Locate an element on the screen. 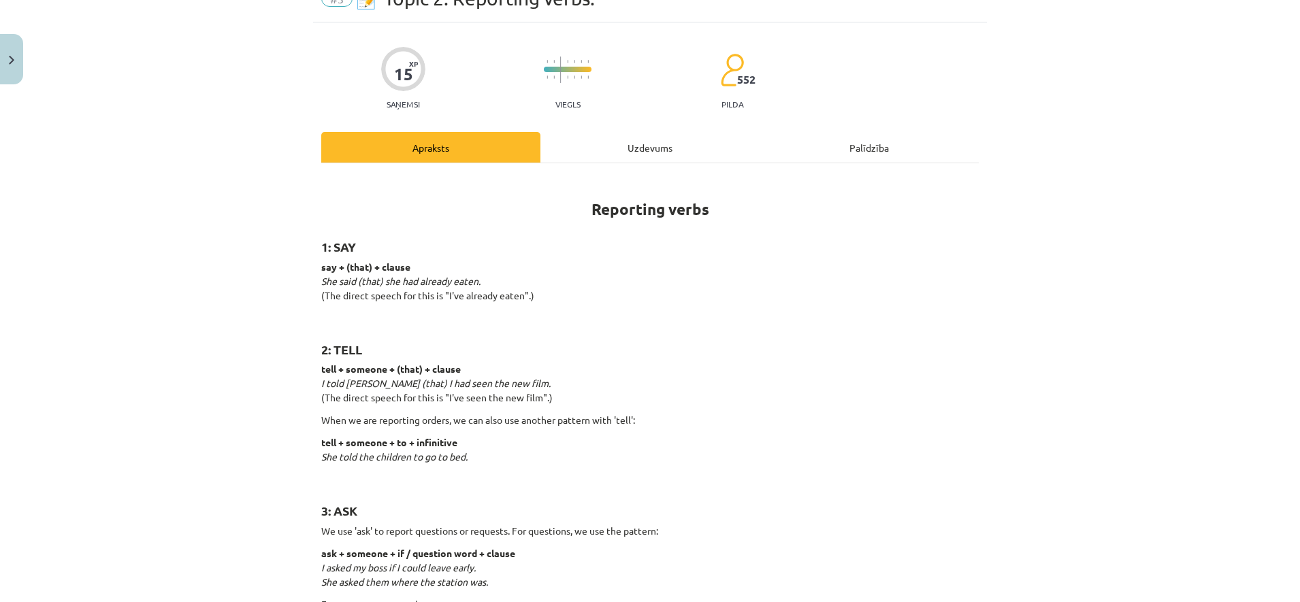  strong: 2: TELL is located at coordinates (342, 349).